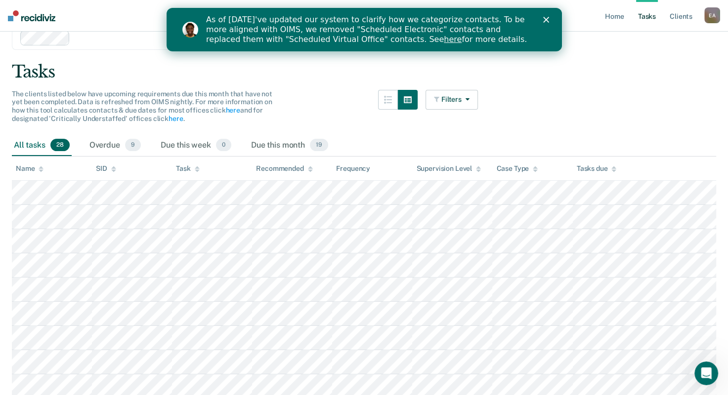 This screenshot has width=728, height=395. Describe the element at coordinates (196, 146) in the screenshot. I see `div: Due this week0` at that location.